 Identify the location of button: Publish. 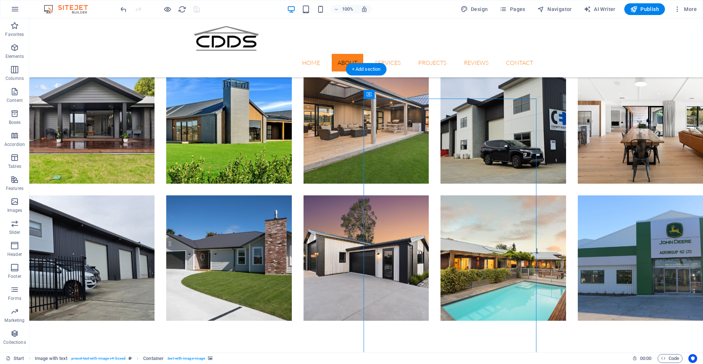
(645, 9).